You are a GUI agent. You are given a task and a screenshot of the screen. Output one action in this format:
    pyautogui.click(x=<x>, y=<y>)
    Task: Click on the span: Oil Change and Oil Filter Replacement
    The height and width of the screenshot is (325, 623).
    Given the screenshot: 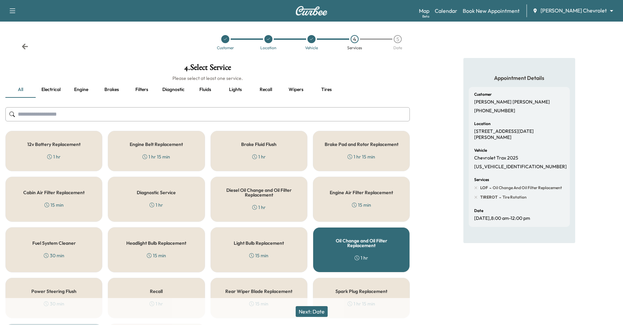 What is the action you would take?
    pyautogui.click(x=527, y=188)
    